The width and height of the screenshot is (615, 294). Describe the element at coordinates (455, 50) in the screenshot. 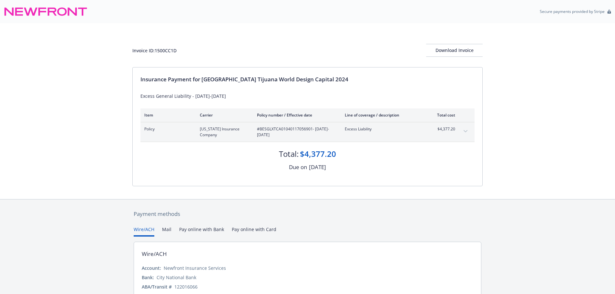

I see `button: Download Invoice` at that location.